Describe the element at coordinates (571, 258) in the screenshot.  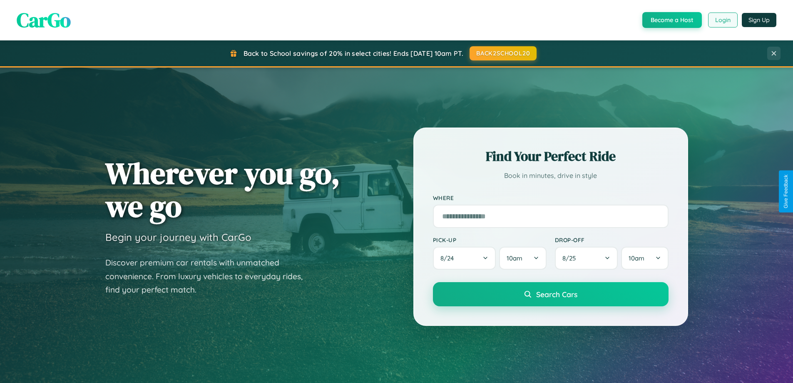
I see `span: 8 / 25` at that location.